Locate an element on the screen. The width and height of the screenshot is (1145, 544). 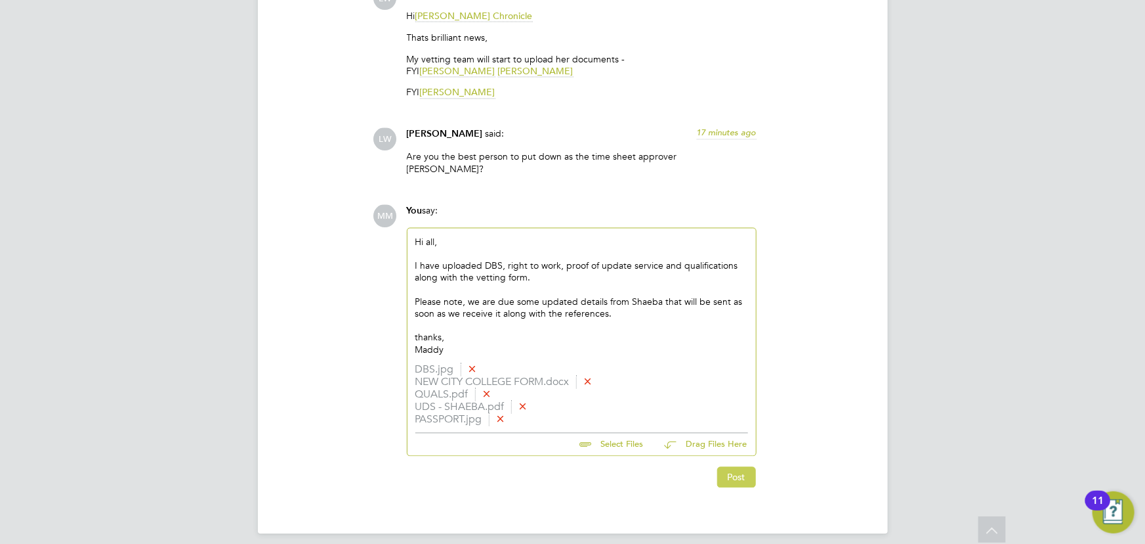
span: 17 minutes ago is located at coordinates (727, 133).